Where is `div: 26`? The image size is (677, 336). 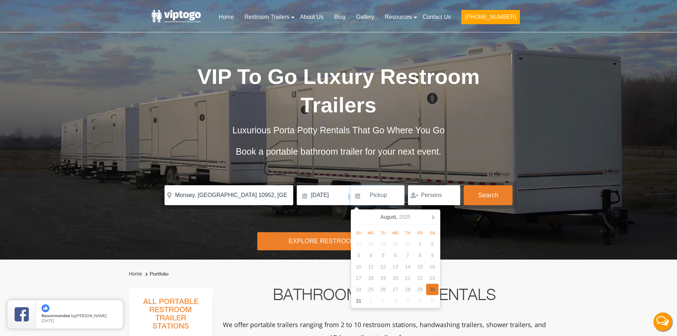 div: 26 is located at coordinates (383, 289).